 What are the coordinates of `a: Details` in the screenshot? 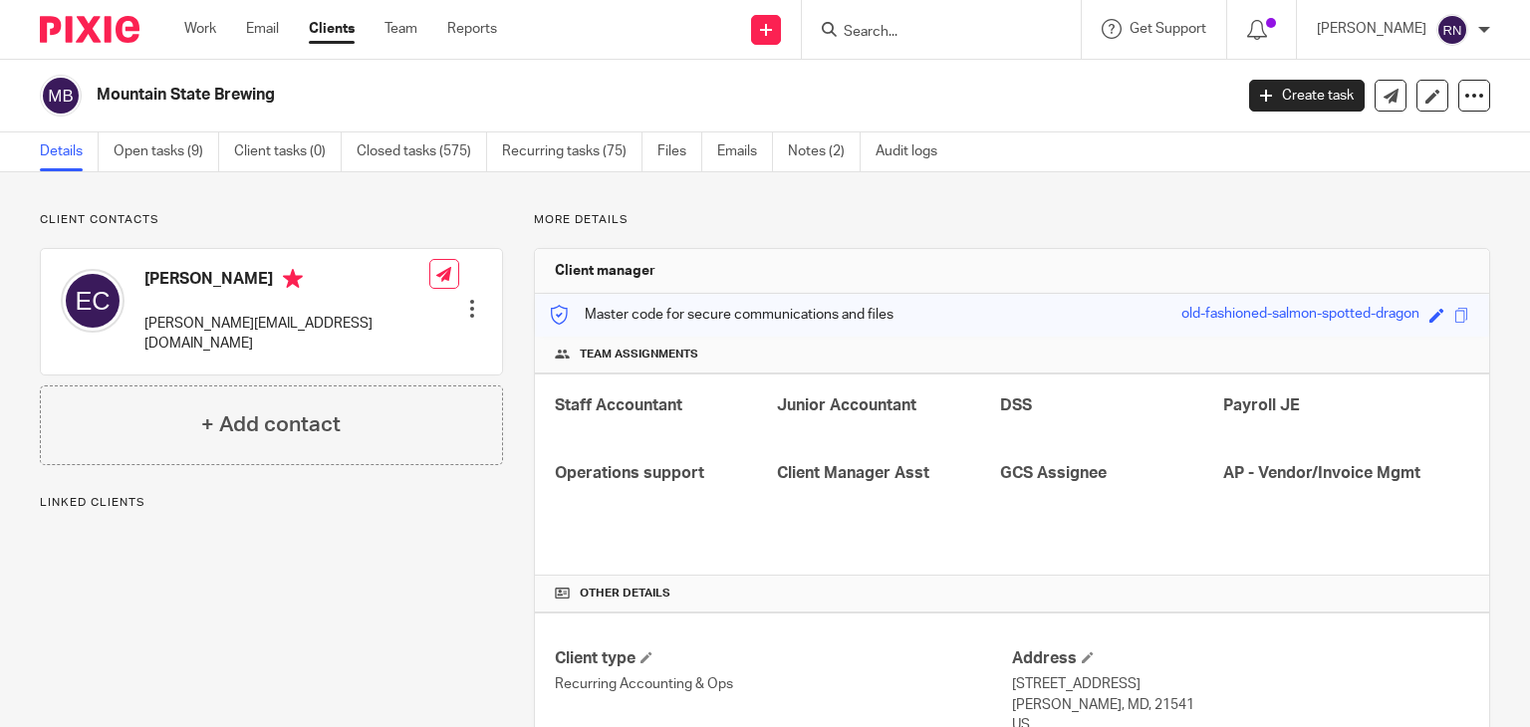 It's located at (69, 151).